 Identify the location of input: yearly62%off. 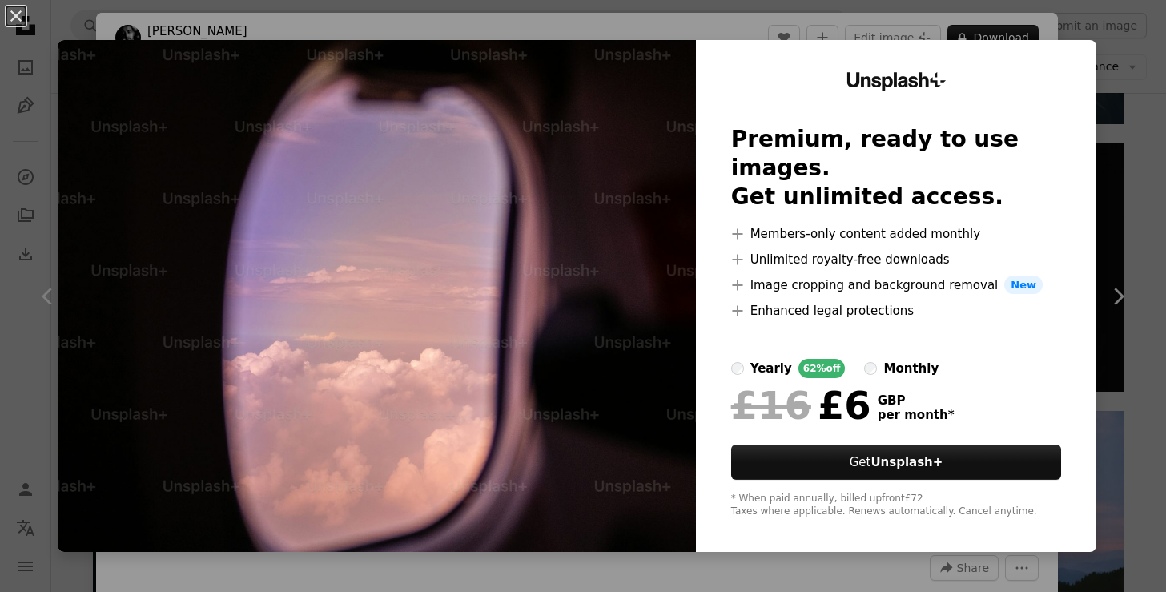
(738, 369).